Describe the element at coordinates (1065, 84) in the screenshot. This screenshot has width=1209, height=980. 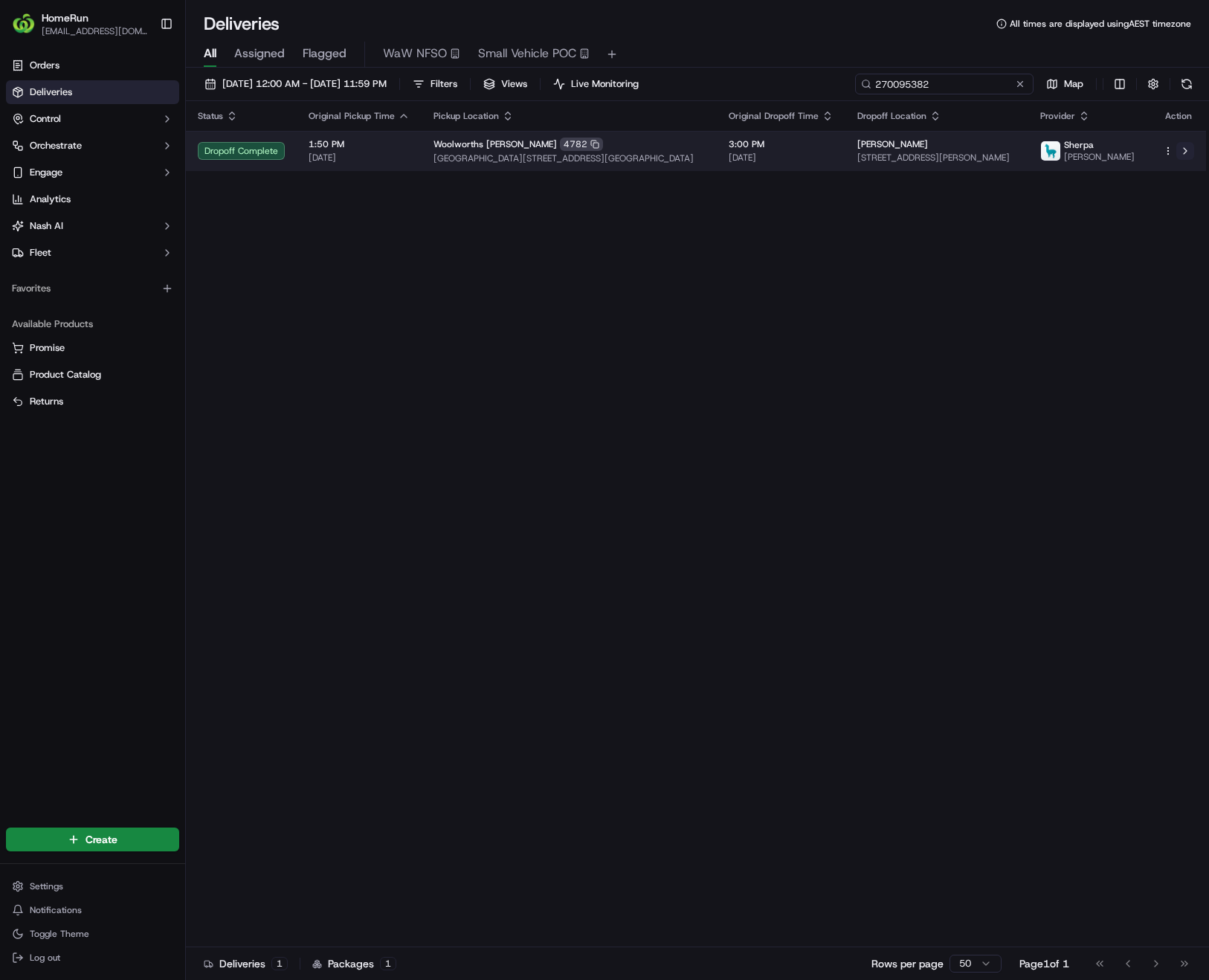
I see `button: Map` at that location.